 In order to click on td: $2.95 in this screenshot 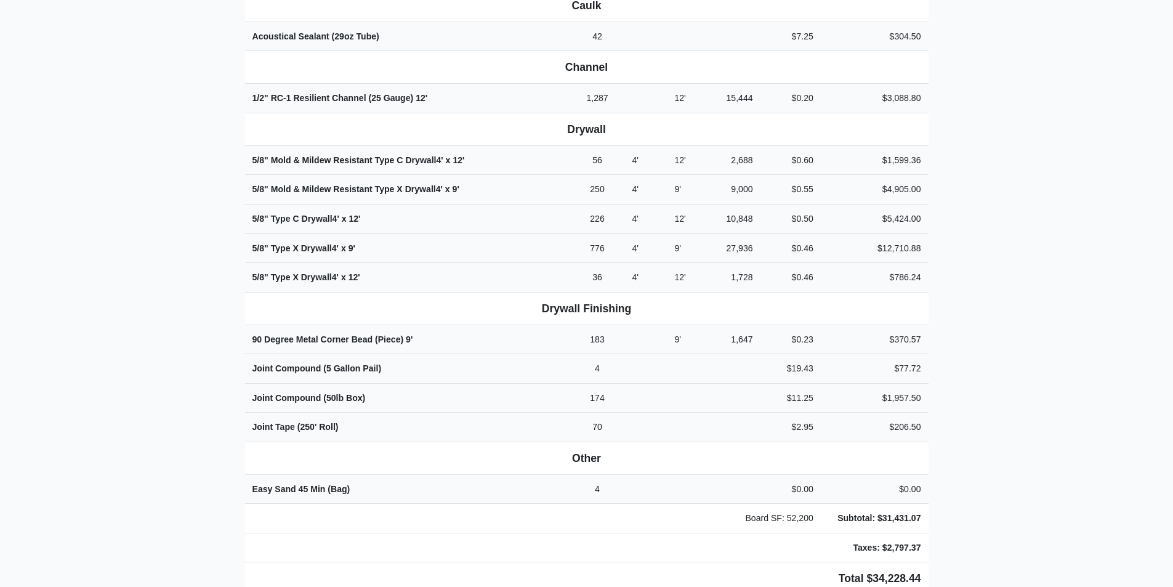, I will do `click(791, 427)`.